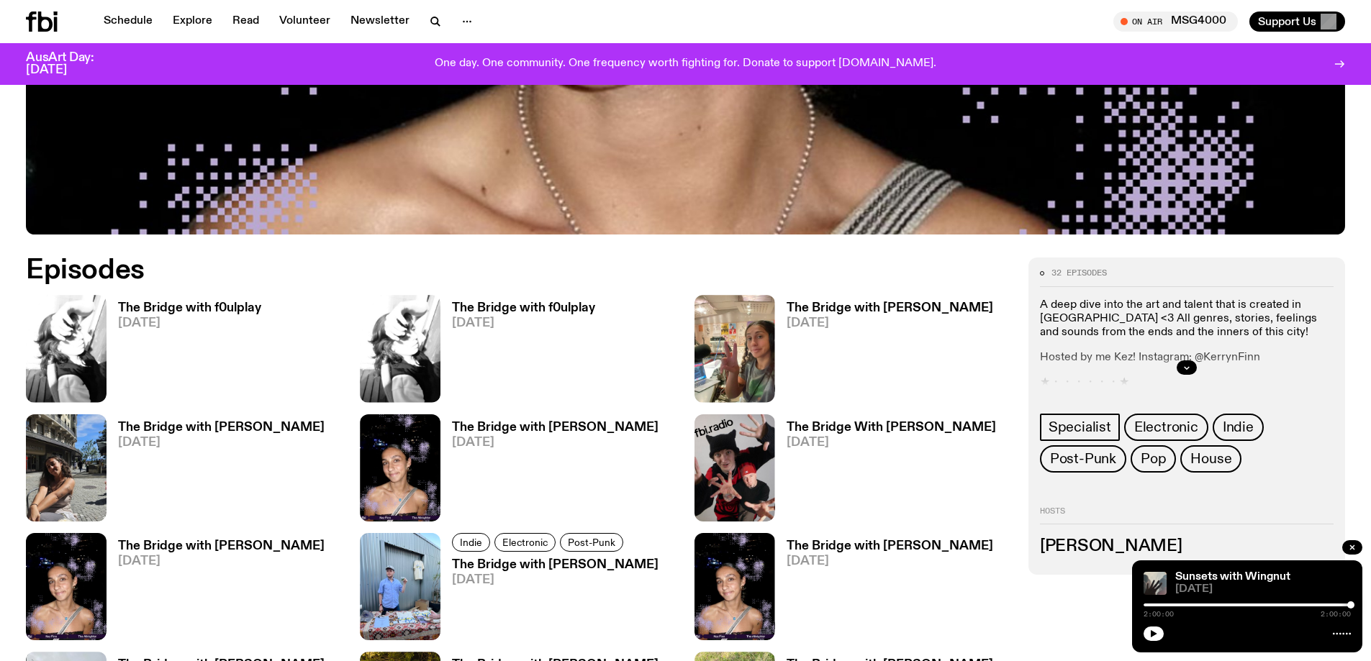  What do you see at coordinates (1297, 22) in the screenshot?
I see `button: Support Us` at bounding box center [1297, 22].